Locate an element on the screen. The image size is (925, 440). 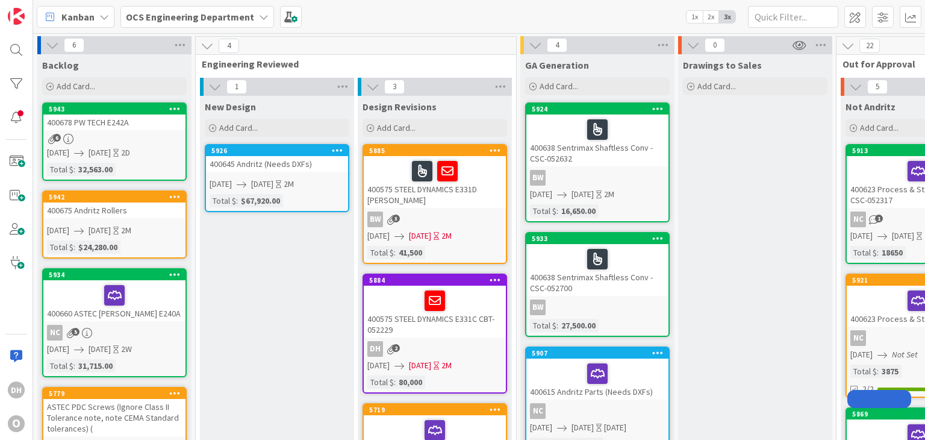
div: 5926400645 Andritz (Needs DXFs) is located at coordinates (277, 158).